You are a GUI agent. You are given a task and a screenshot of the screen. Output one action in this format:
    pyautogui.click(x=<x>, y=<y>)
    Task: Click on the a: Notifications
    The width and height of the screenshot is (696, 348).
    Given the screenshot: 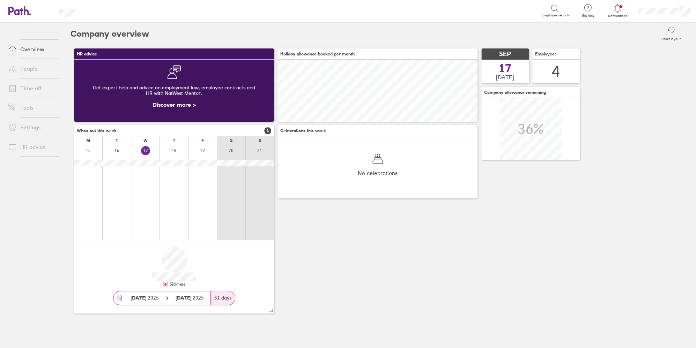 What is the action you would take?
    pyautogui.click(x=618, y=11)
    